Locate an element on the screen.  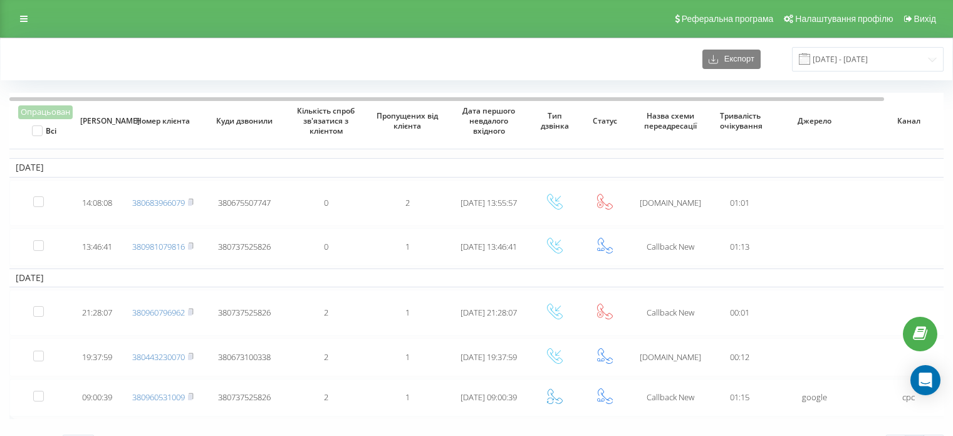
span: 380673100338 is located at coordinates (244, 357).